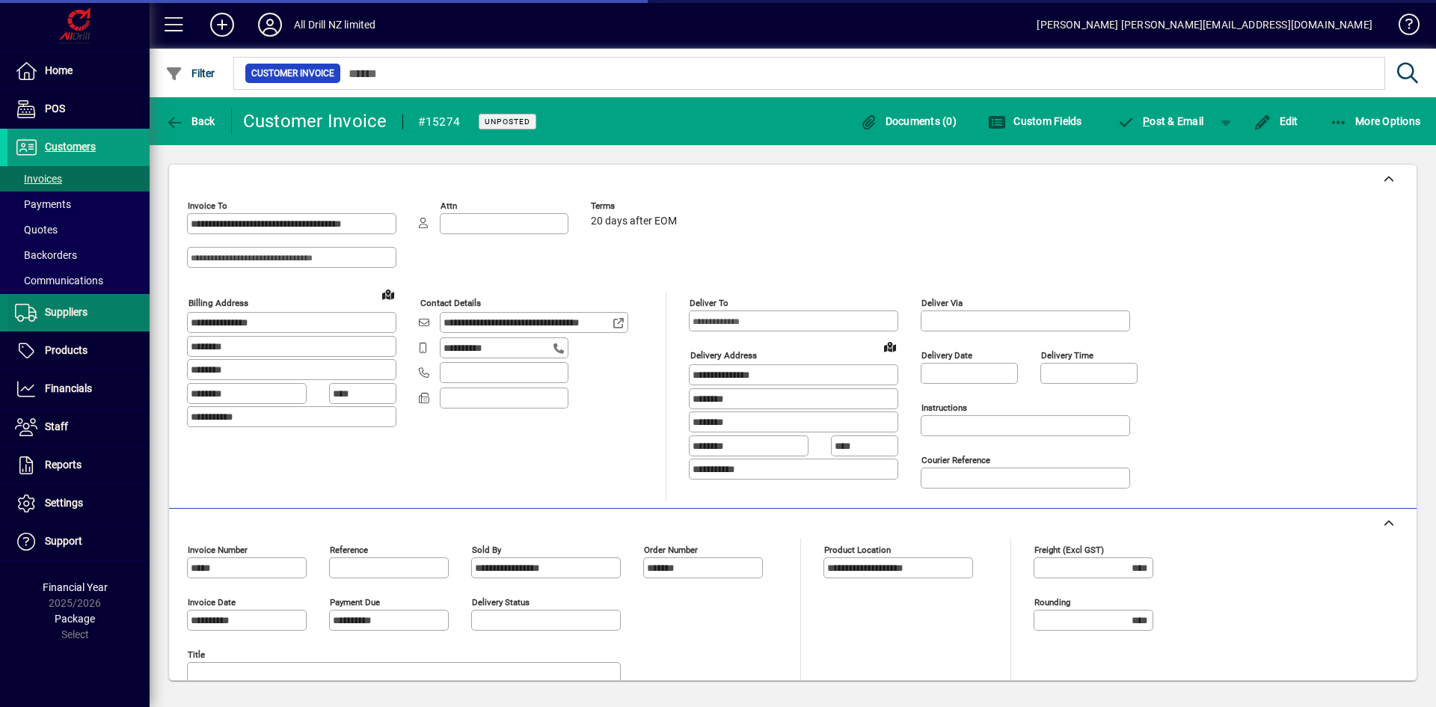  Describe the element at coordinates (292, 73) in the screenshot. I see `span: Customer Invoice` at that location.